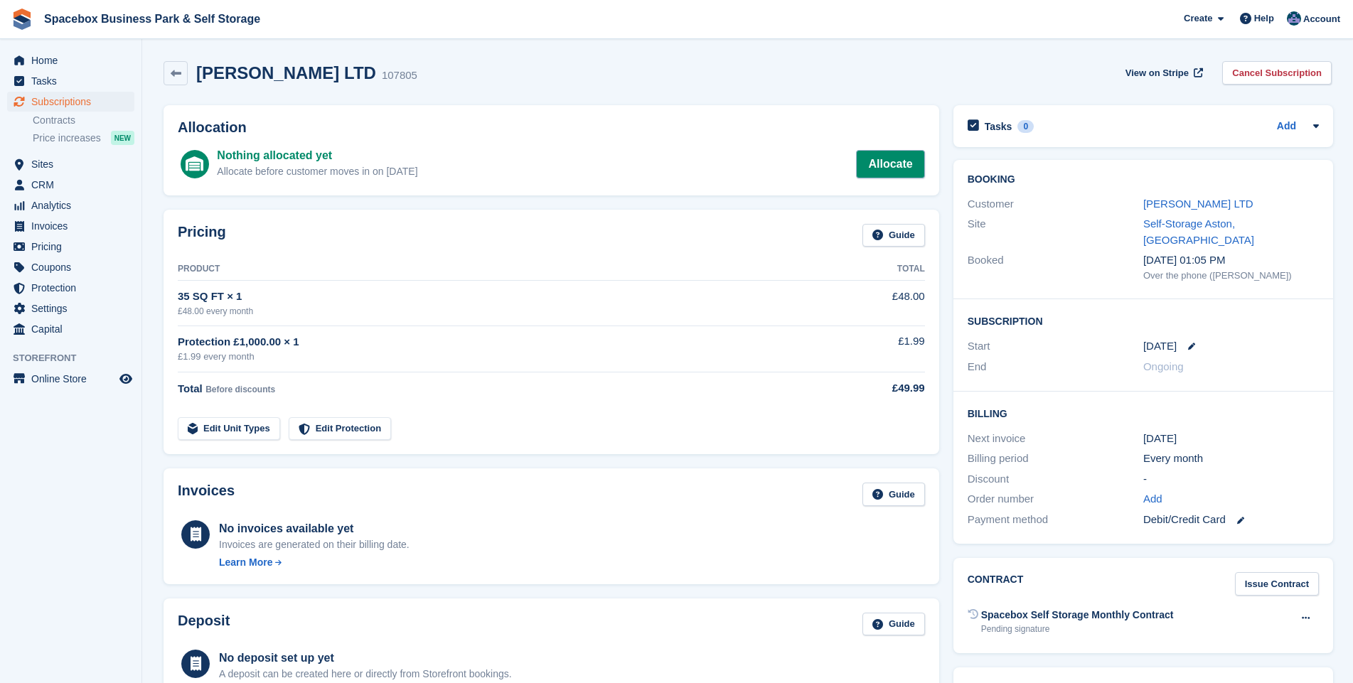  I want to click on span: Sites, so click(74, 164).